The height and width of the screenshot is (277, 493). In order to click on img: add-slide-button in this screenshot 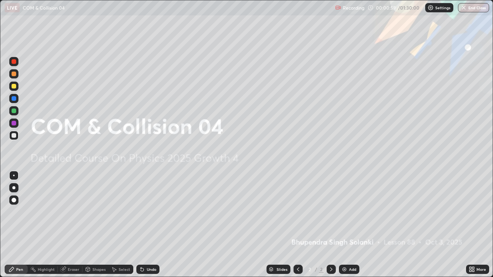, I will do `click(344, 270)`.